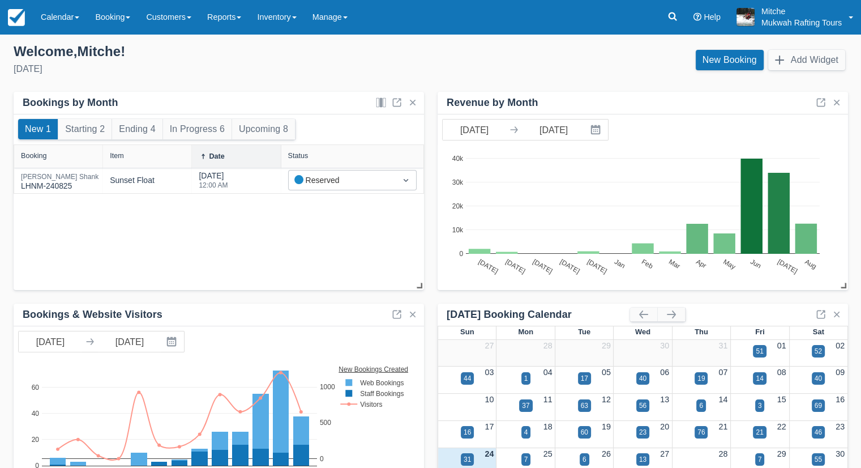 This screenshot has width=861, height=468. Describe the element at coordinates (548, 453) in the screenshot. I see `a: 25` at that location.